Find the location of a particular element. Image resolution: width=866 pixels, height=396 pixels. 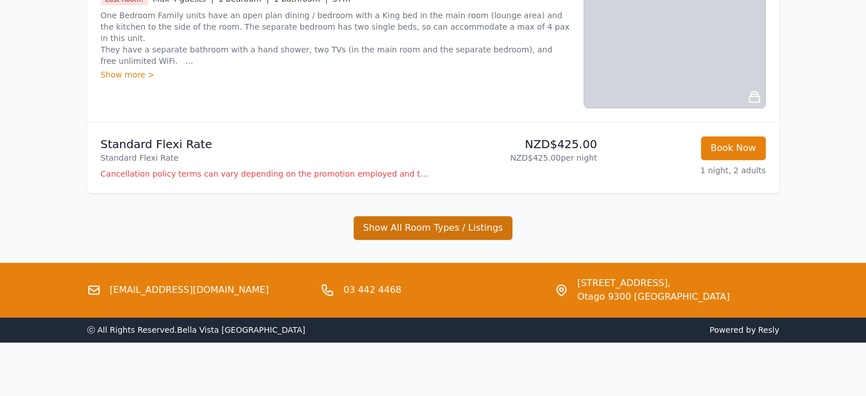

button: Show All Room Types / Listings is located at coordinates (433, 228).